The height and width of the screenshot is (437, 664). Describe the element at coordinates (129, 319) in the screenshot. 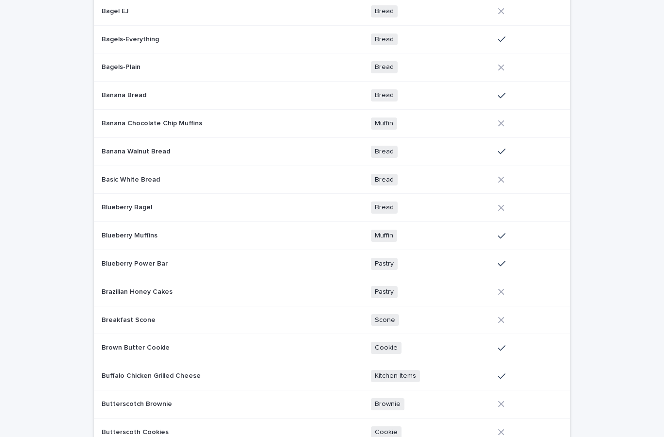

I see `p: Breakfast Scone` at that location.